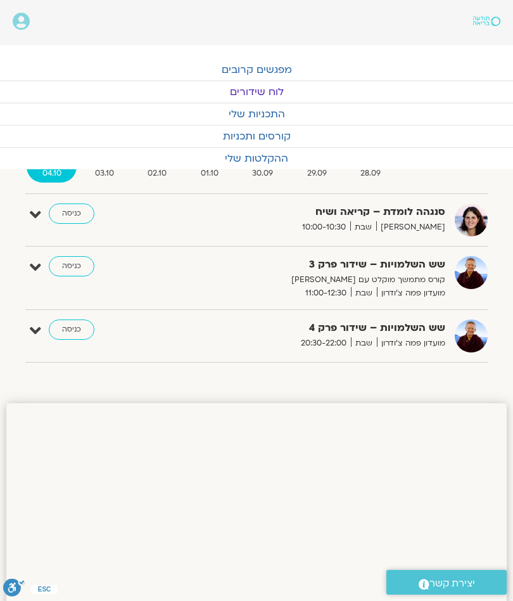 This screenshot has height=601, width=513. What do you see at coordinates (322, 264) in the screenshot?
I see `strong: שש השלמויות – שידור פרק 3` at bounding box center [322, 264].